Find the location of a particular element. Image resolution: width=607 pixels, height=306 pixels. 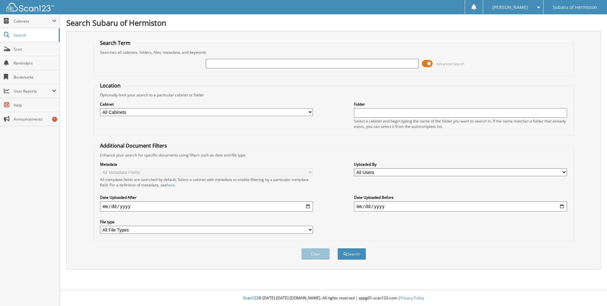

span: Scan123 is located at coordinates (251, 297).